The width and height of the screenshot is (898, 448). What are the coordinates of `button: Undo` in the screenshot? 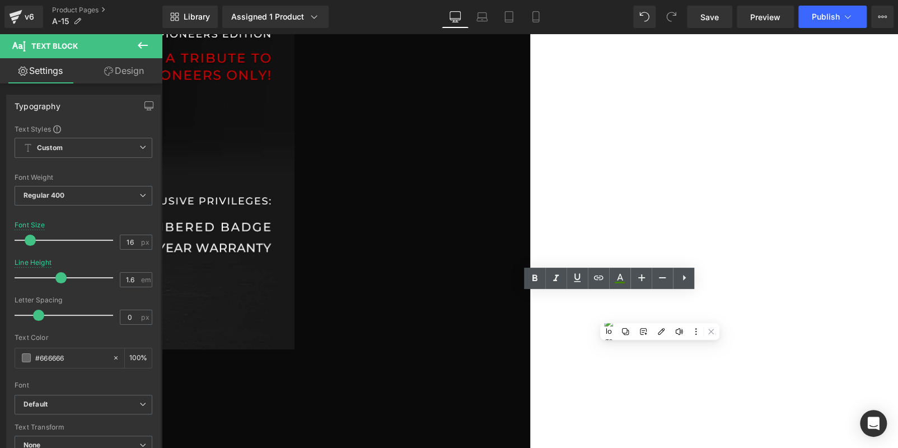 It's located at (644, 17).